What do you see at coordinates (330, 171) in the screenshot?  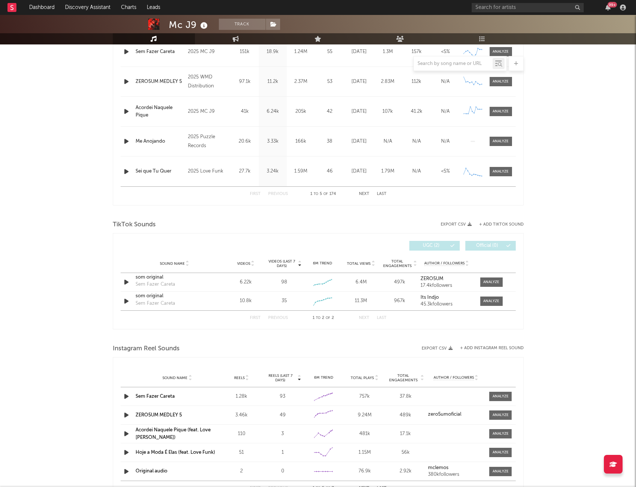 I see `div: 46` at bounding box center [330, 171].